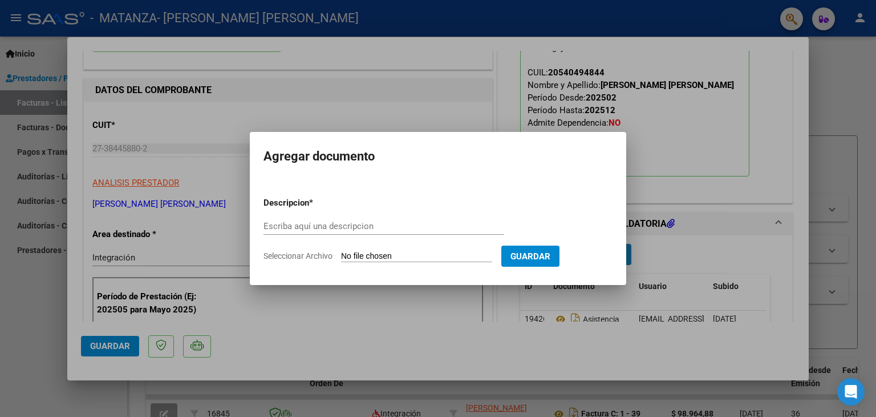  I want to click on span: Guardar, so click(531, 256).